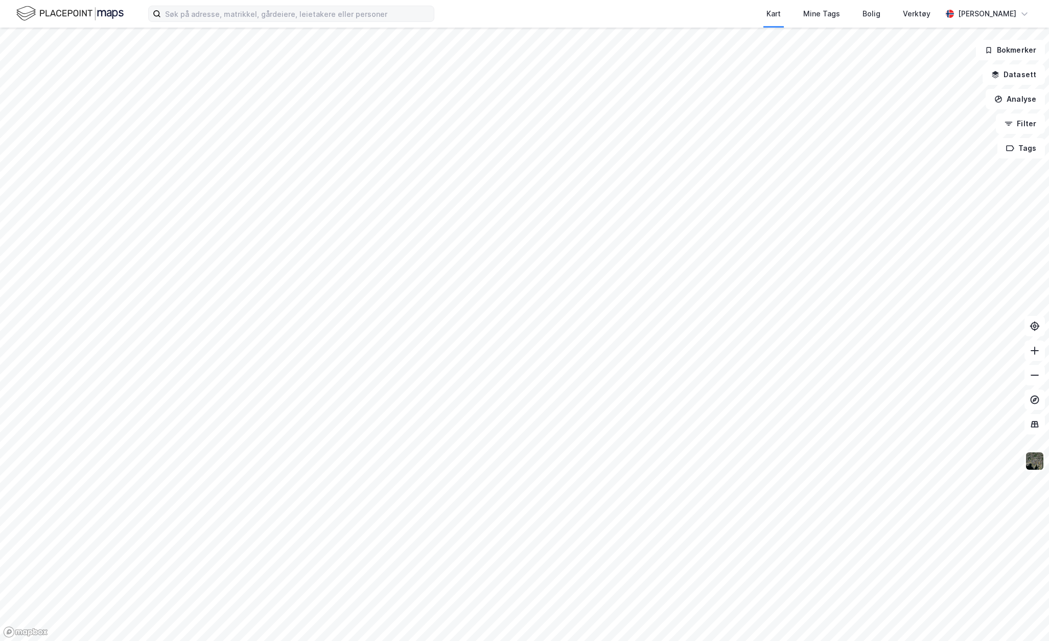 Image resolution: width=1049 pixels, height=641 pixels. Describe the element at coordinates (917, 14) in the screenshot. I see `div: Verktøy` at that location.